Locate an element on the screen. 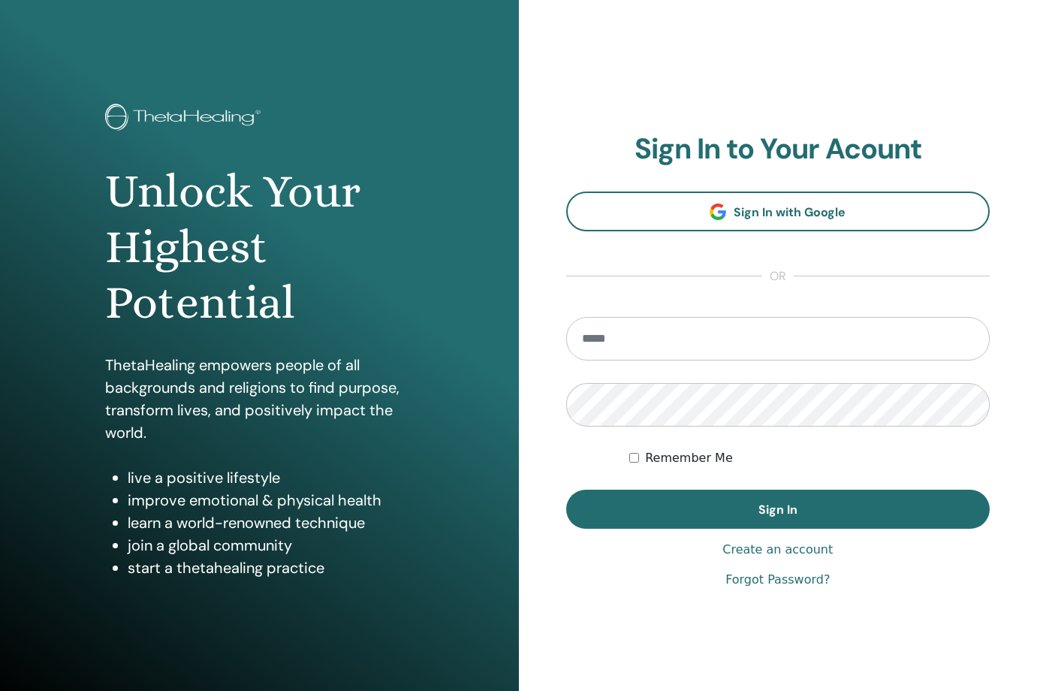 This screenshot has height=691, width=1037. a: Forgot Password? is located at coordinates (777, 580).